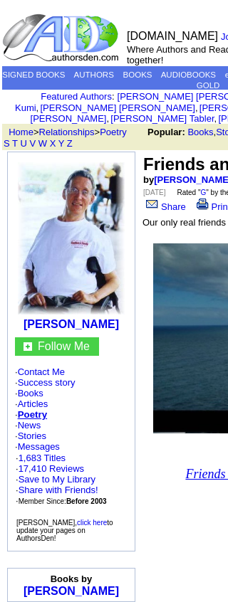  I want to click on b: Books by, so click(71, 579).